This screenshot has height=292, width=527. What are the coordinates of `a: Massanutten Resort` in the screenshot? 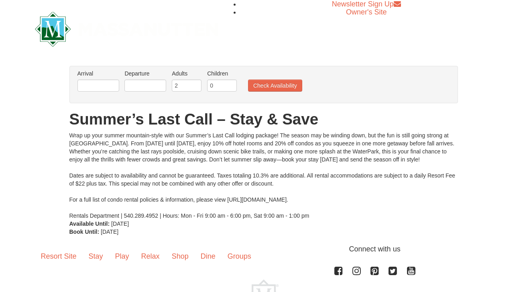 It's located at (127, 28).